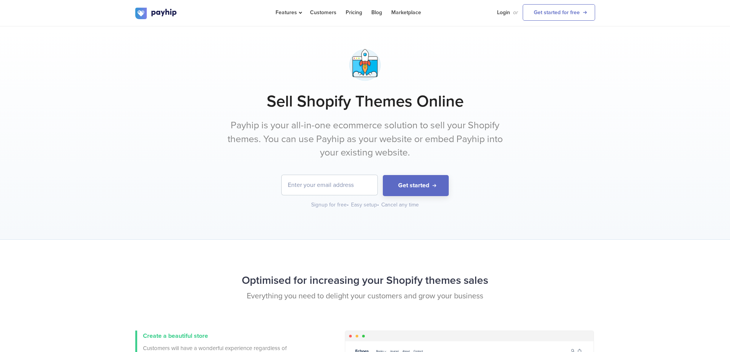  I want to click on div: Cancel any time, so click(400, 205).